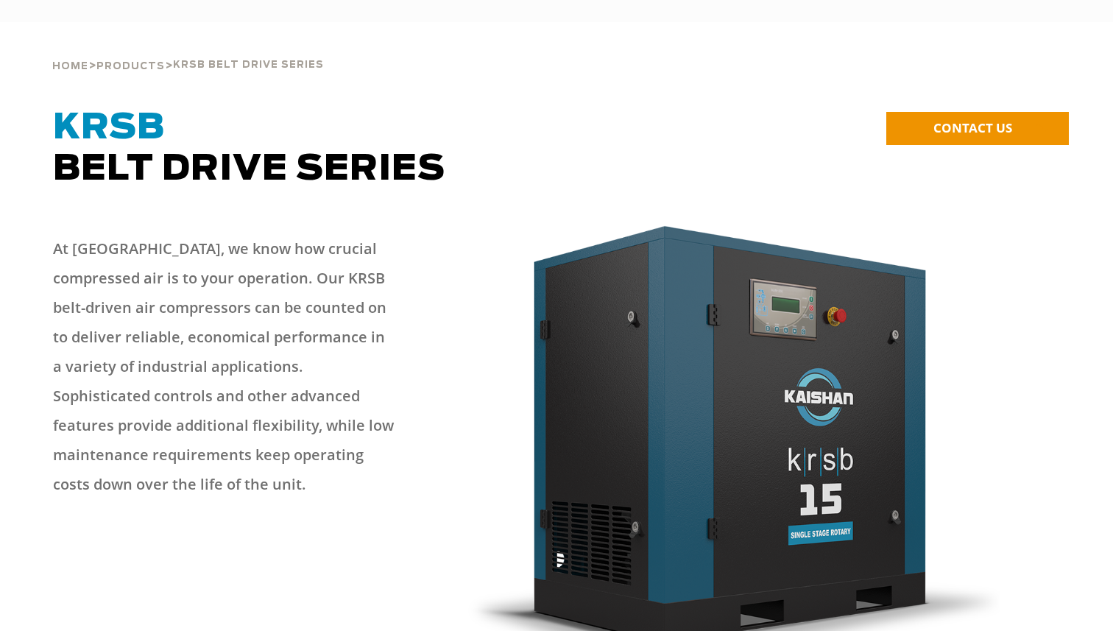 The height and width of the screenshot is (631, 1113). Describe the element at coordinates (70, 66) in the screenshot. I see `a: Home` at that location.